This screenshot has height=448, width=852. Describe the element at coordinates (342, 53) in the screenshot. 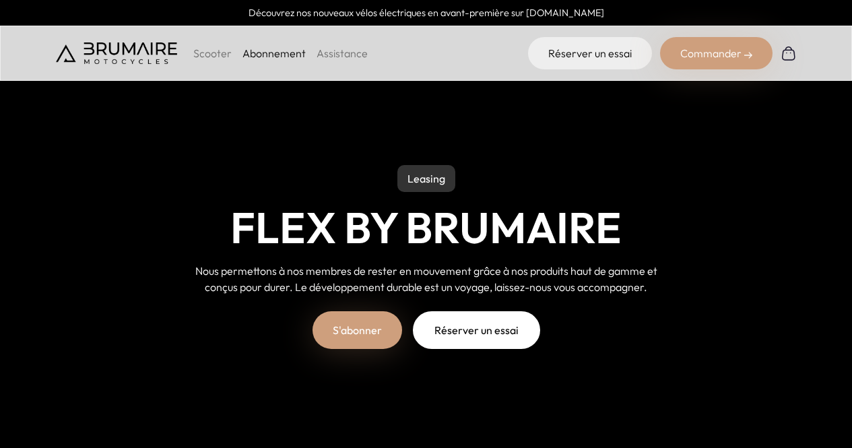

I see `a: Assistance` at that location.